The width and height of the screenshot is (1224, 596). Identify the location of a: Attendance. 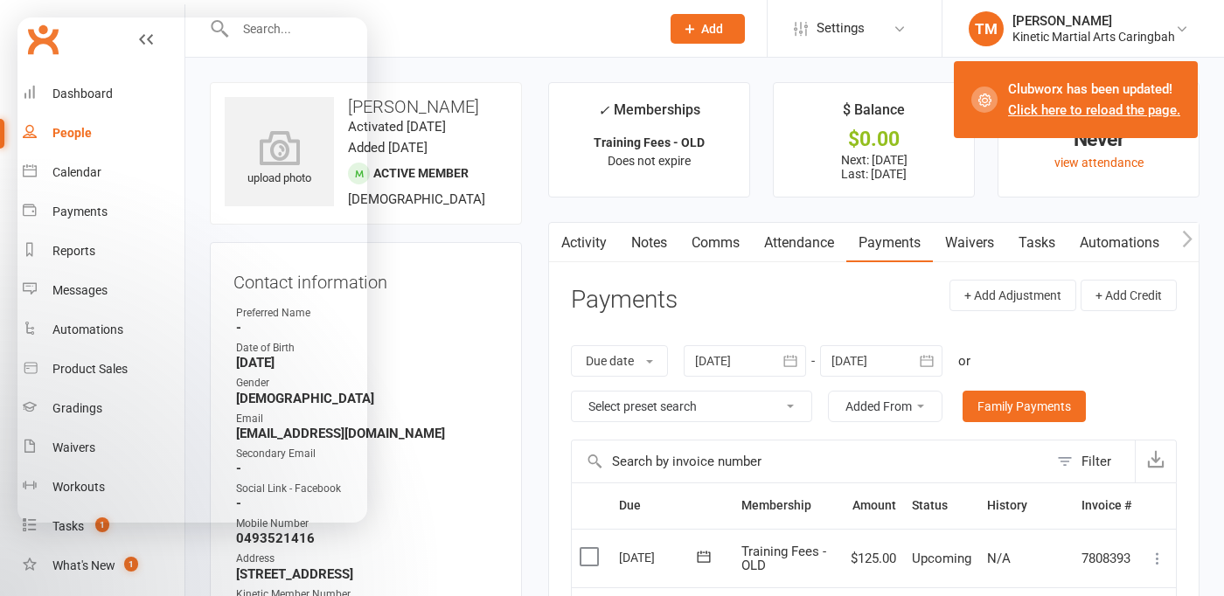
(799, 243).